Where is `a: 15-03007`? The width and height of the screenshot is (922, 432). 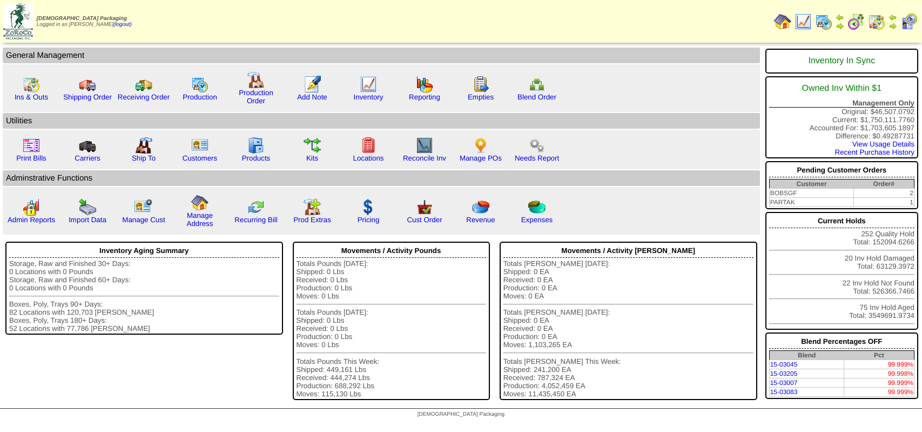 a: 15-03007 is located at coordinates (784, 383).